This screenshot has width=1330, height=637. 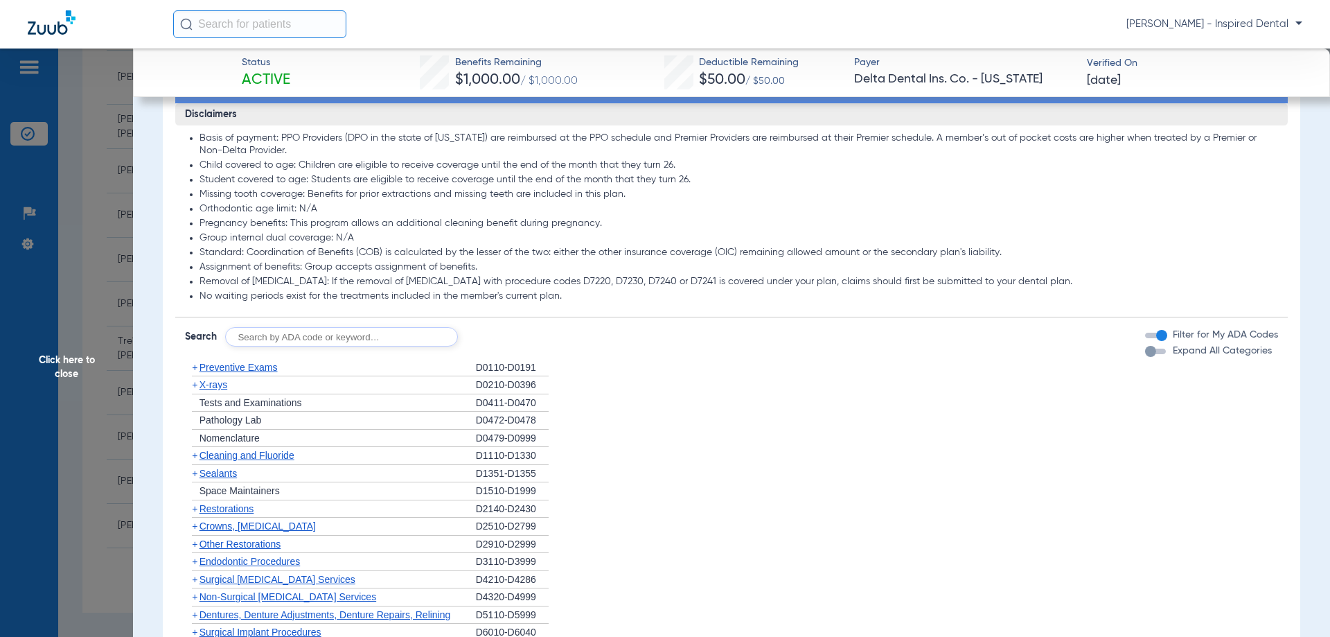 I want to click on input: Search for patients, so click(x=260, y=24).